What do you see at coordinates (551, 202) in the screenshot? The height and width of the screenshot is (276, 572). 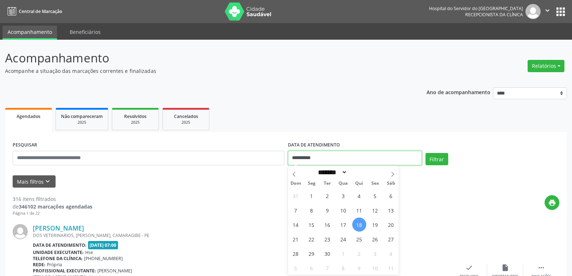 I see `button: print` at bounding box center [551, 202].